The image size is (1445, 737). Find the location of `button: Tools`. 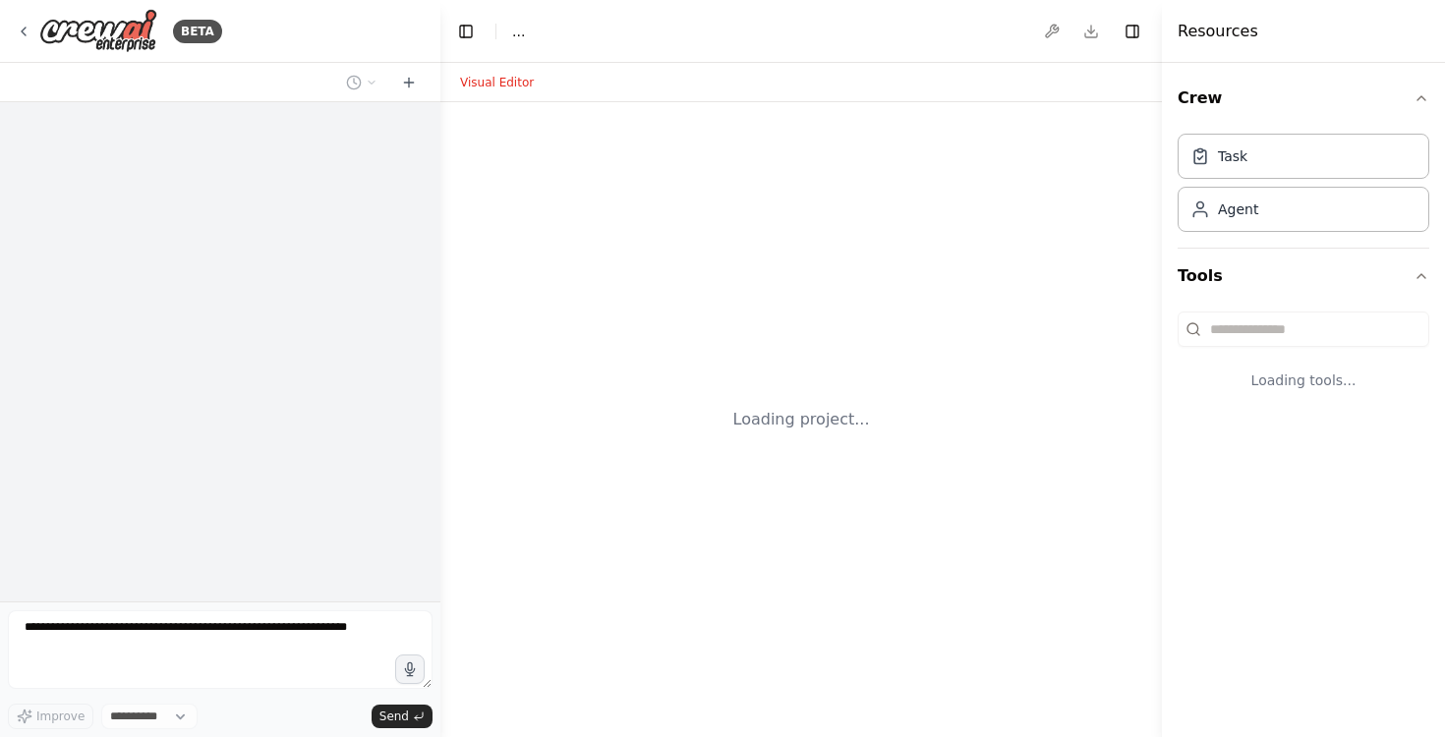

button: Tools is located at coordinates (1304, 276).